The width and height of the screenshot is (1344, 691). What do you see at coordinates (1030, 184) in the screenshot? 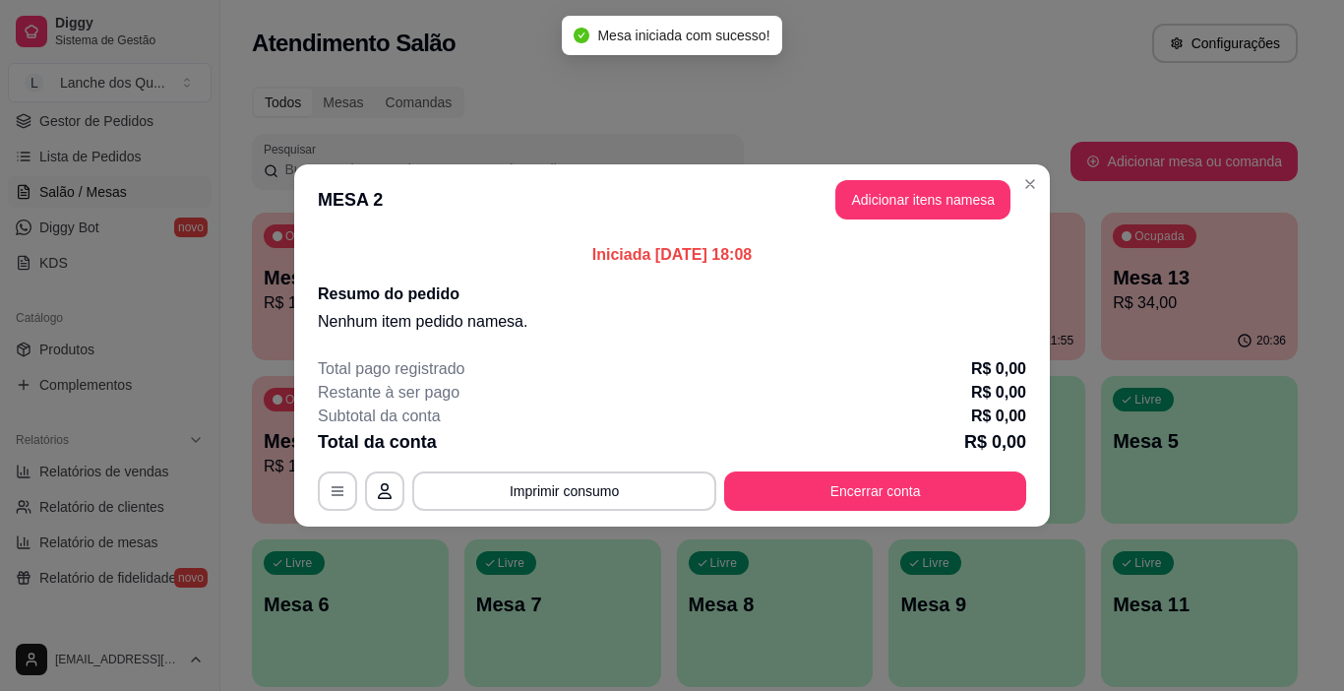
I see `button: Close` at bounding box center [1030, 184].